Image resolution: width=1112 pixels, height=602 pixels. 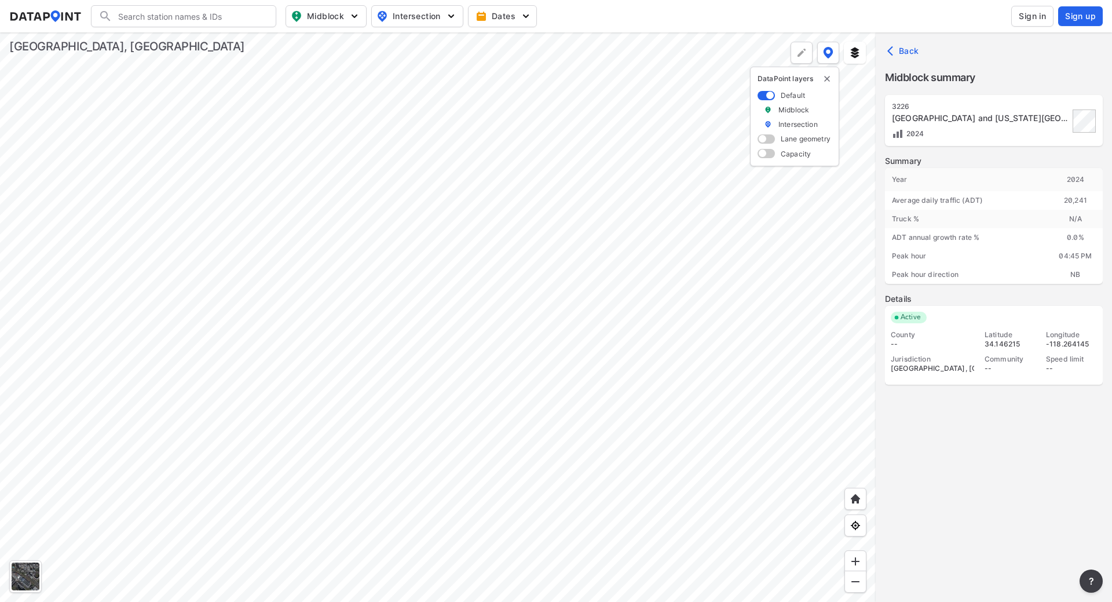 I want to click on img: MAAAAAElFTkSuQmCC, so click(x=856, y=582).